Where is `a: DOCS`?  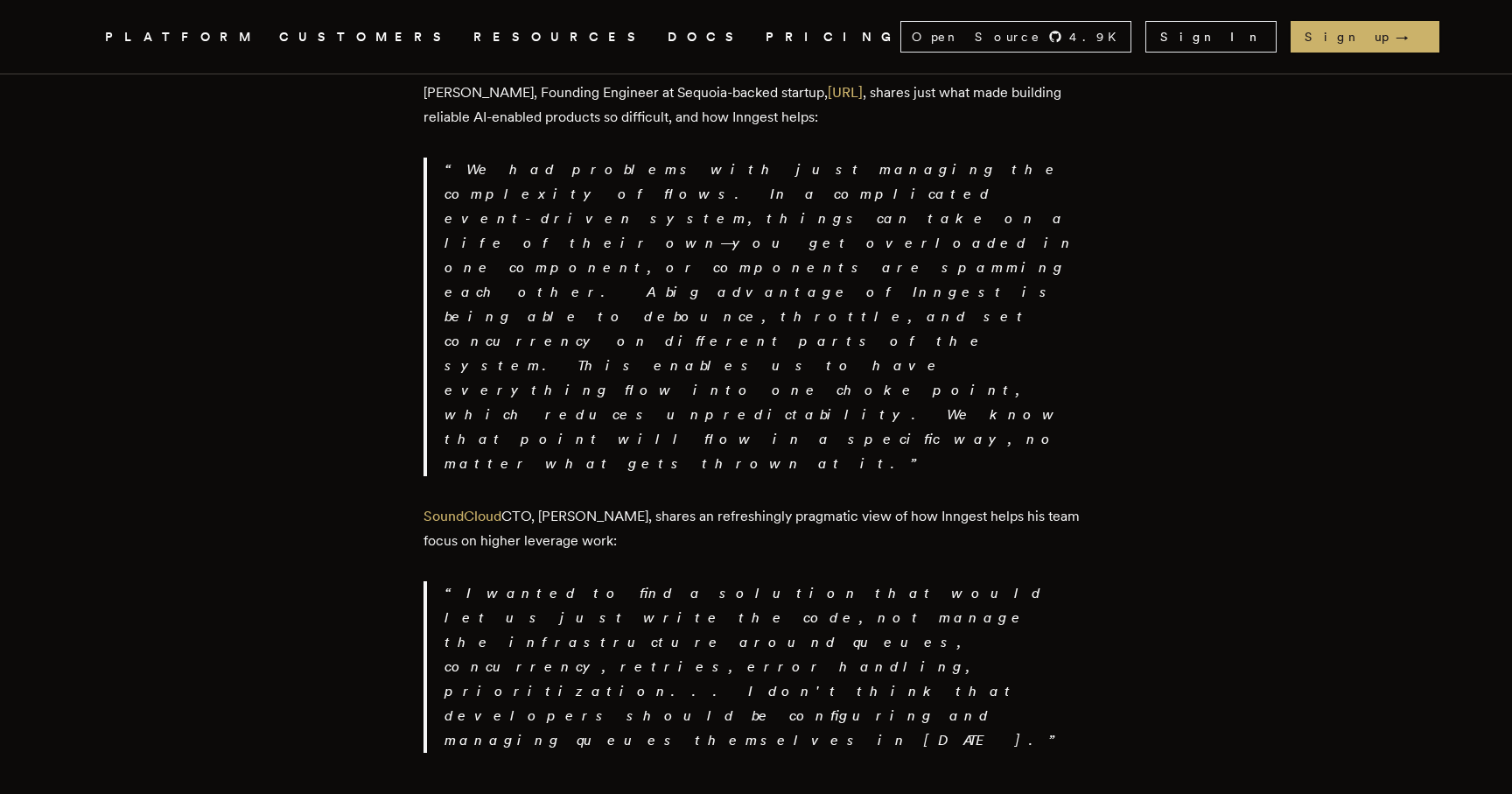 a: DOCS is located at coordinates (706, 36).